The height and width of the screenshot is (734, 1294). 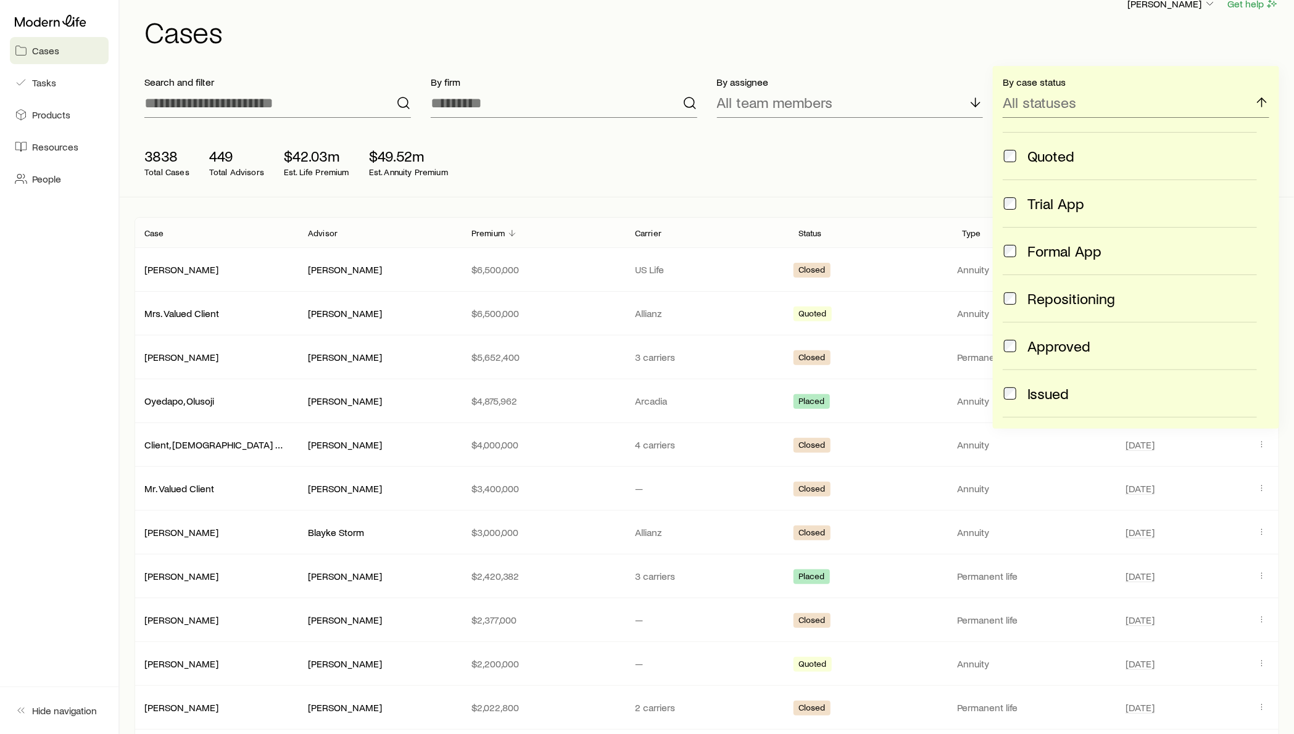 I want to click on p: By case status, so click(x=1136, y=82).